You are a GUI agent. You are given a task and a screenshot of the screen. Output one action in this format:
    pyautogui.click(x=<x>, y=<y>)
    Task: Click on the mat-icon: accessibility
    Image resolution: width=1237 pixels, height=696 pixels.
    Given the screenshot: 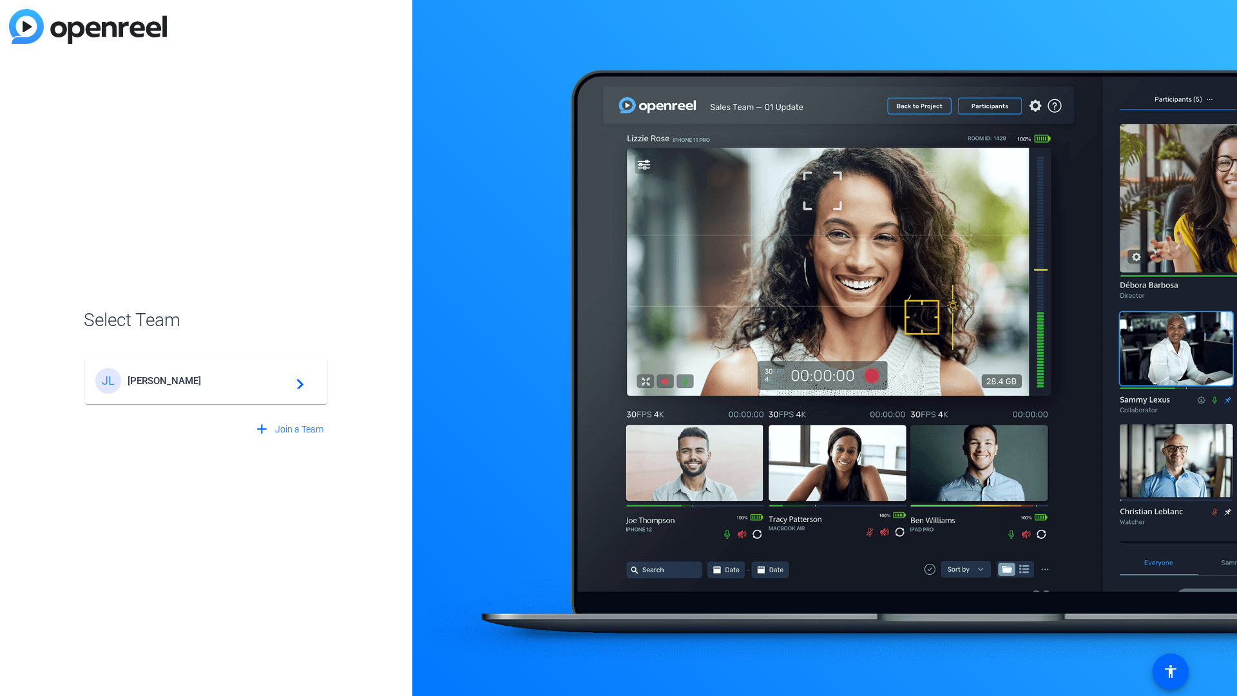 What is the action you would take?
    pyautogui.click(x=1171, y=671)
    